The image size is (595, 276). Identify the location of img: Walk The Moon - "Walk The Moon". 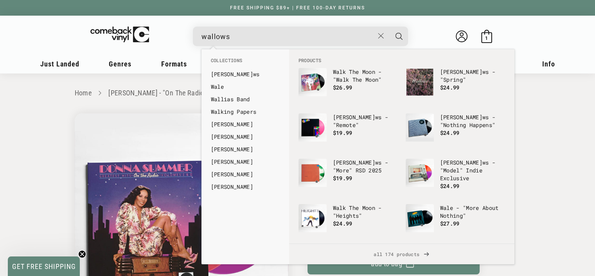
(312, 82).